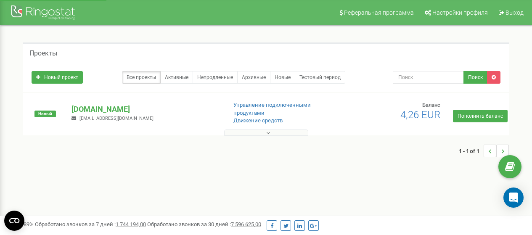 The width and height of the screenshot is (532, 235). I want to click on div: Open Intercom Messenger, so click(514, 198).